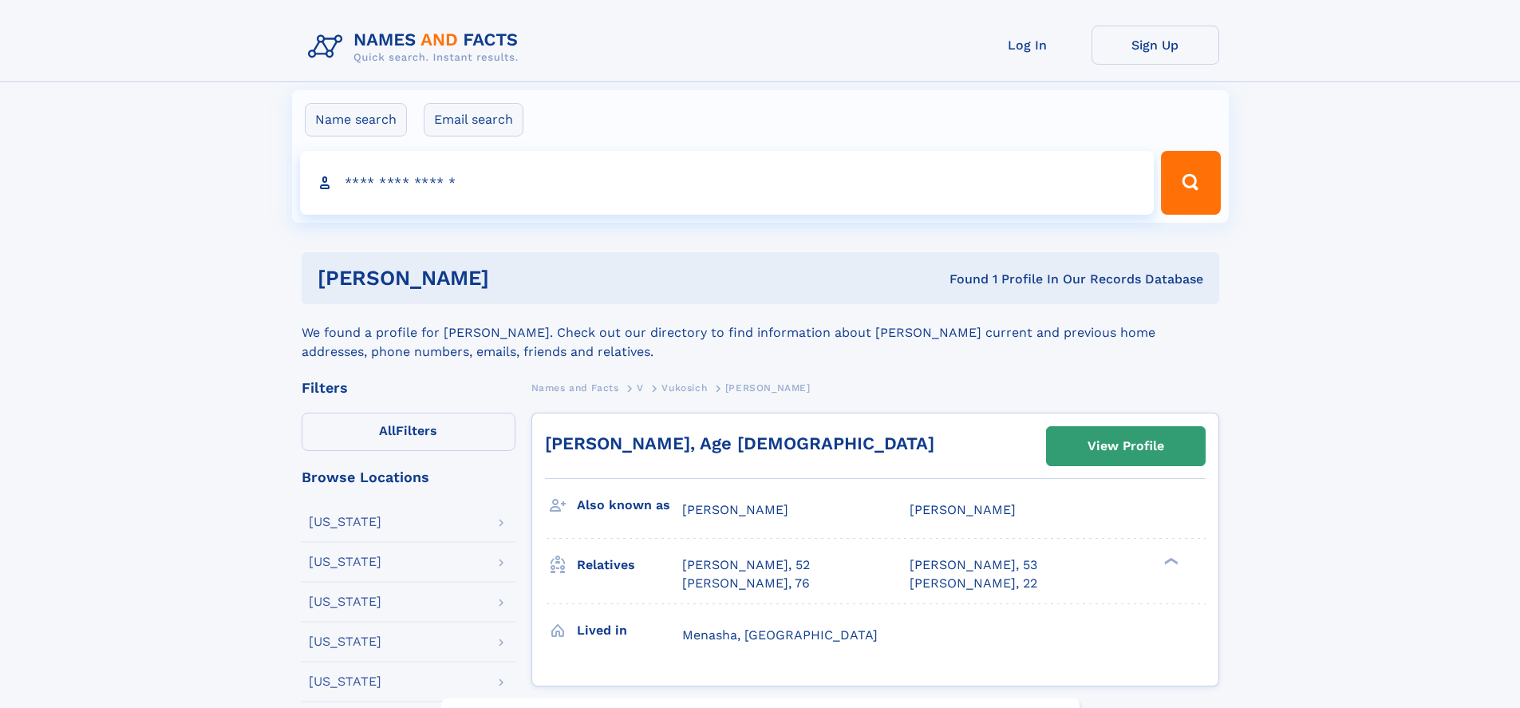 The width and height of the screenshot is (1520, 708). What do you see at coordinates (630, 565) in the screenshot?
I see `h3: Relatives` at bounding box center [630, 565].